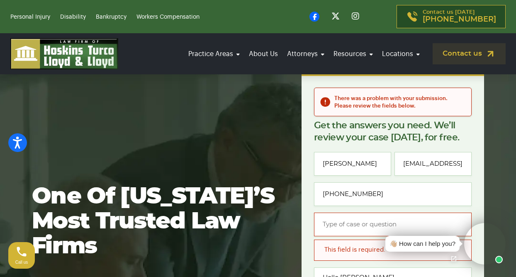 The height and width of the screenshot is (277, 516). Describe the element at coordinates (263, 54) in the screenshot. I see `a: About Us` at that location.